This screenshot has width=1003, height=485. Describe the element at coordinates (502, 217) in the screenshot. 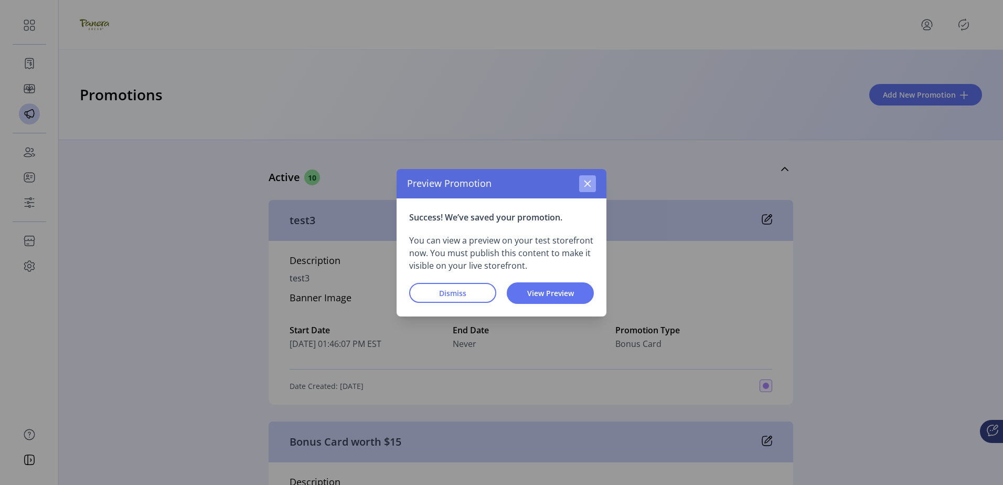

I see `p: Success! We’ve saved your promotion.` at that location.